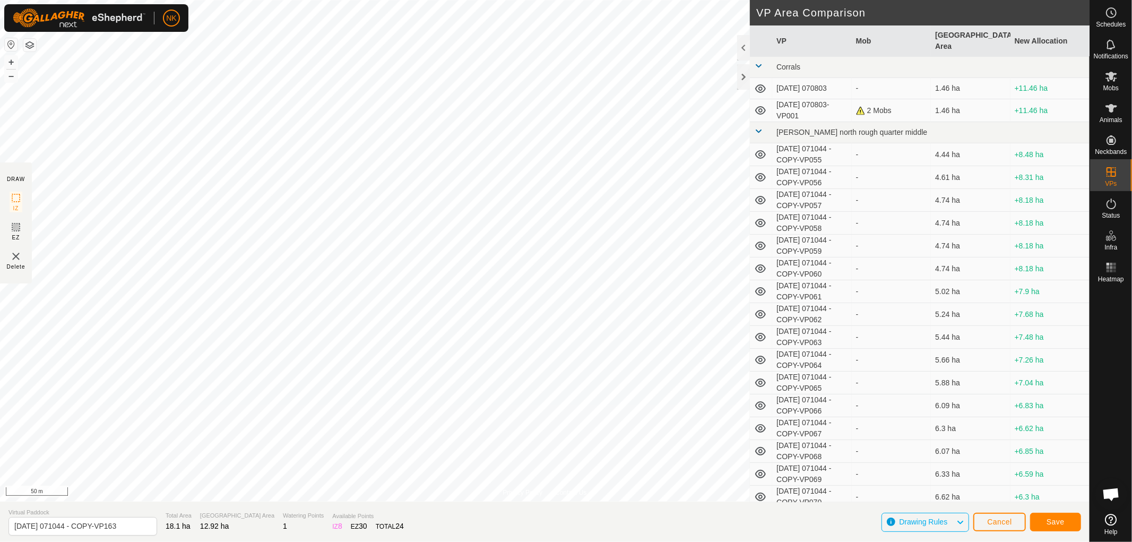 The image size is (1132, 542). I want to click on span: EZ, so click(16, 237).